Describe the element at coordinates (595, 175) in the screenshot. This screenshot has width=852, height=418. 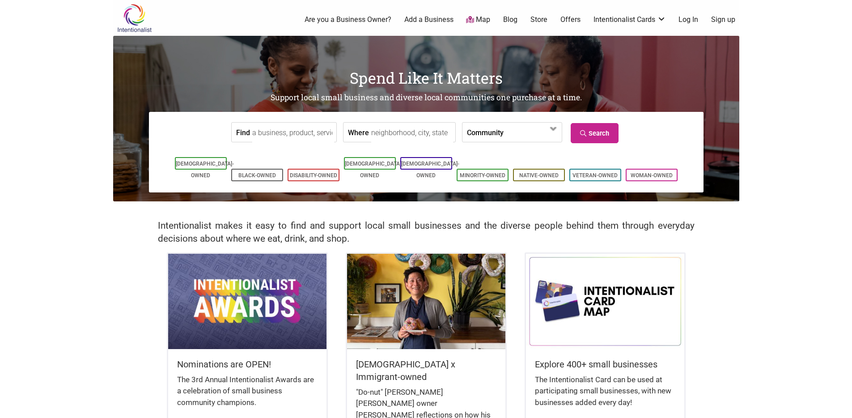
I see `a: Veteran-Owned` at that location.